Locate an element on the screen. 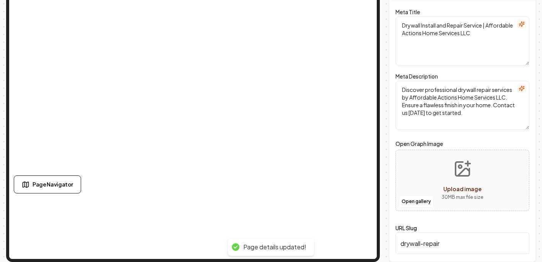 The height and width of the screenshot is (262, 542). button: Page Navigator is located at coordinates (47, 184).